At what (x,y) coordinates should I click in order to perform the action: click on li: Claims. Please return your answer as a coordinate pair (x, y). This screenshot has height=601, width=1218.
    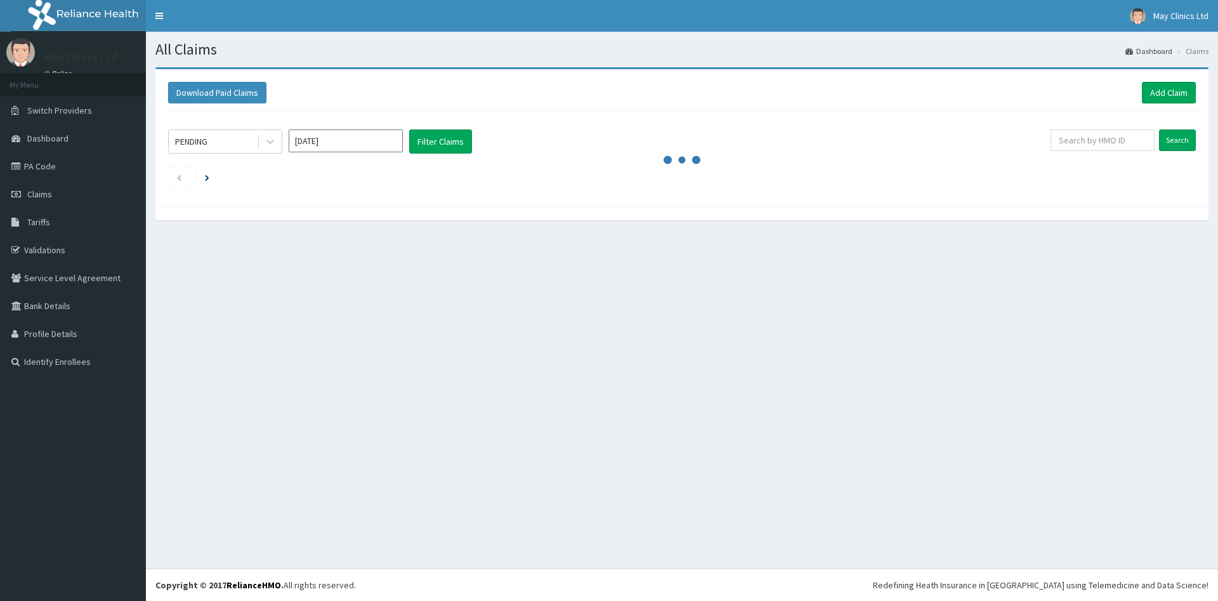
    Looking at the image, I should click on (1190, 51).